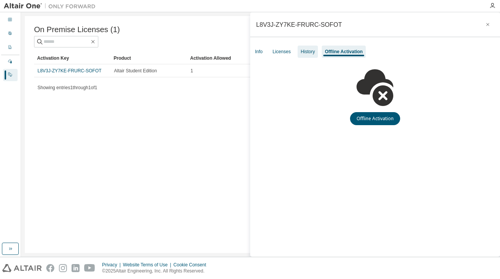 This screenshot has height=279, width=500. I want to click on div: Licenses, so click(281, 52).